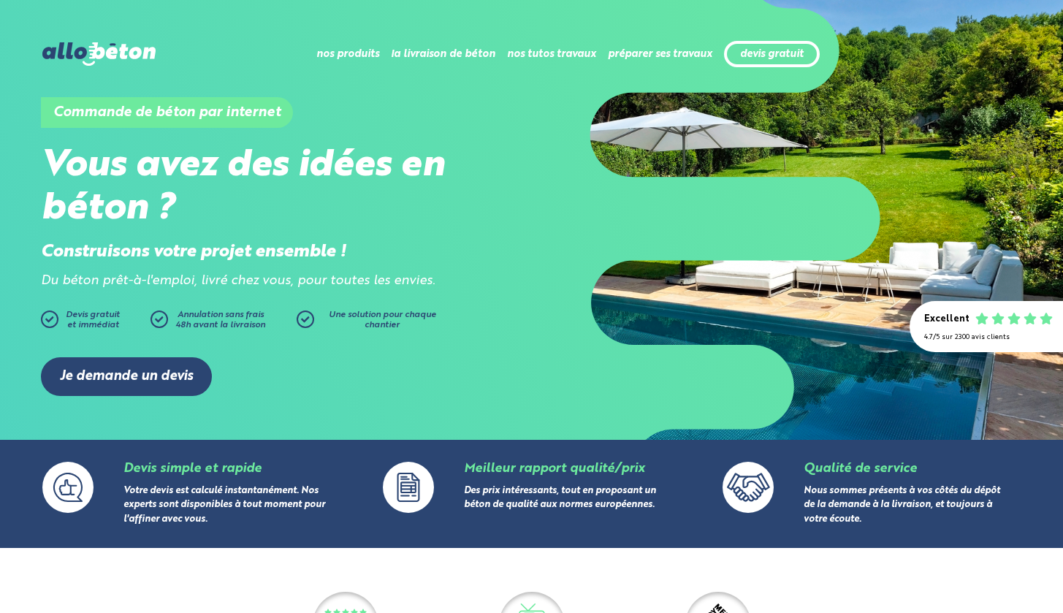 This screenshot has height=613, width=1063. Describe the element at coordinates (126, 376) in the screenshot. I see `a: Je demande un devis` at that location.